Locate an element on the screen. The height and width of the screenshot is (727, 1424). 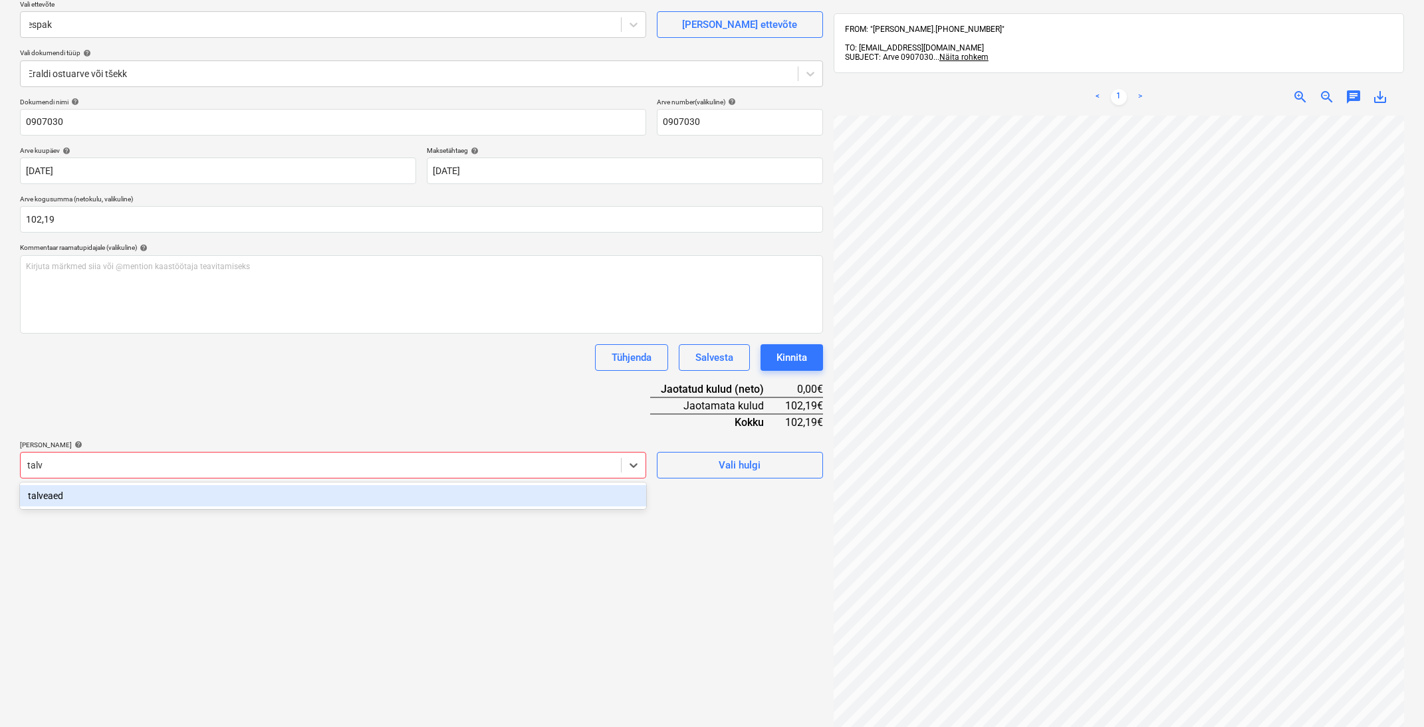
div: Vali dokumendi tüüp is located at coordinates (422, 53).